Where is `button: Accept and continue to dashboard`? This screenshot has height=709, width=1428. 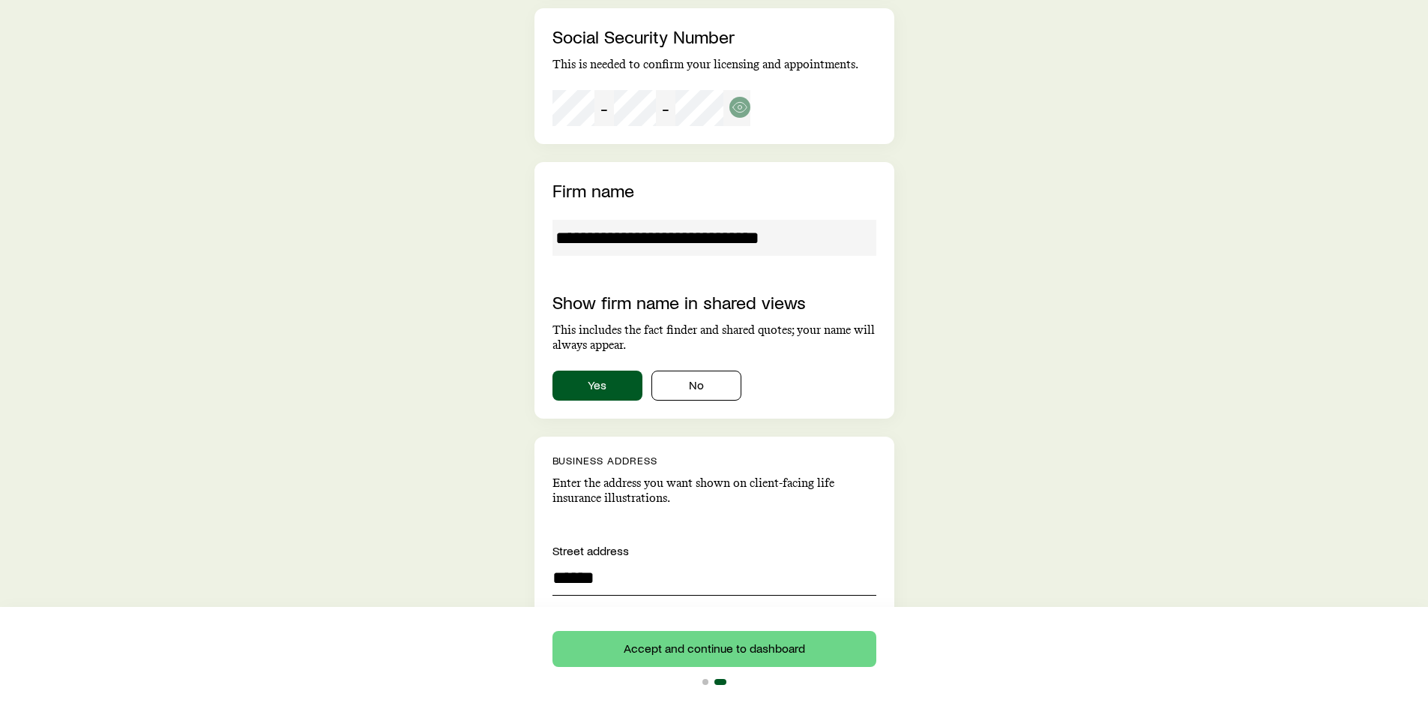
button: Accept and continue to dashboard is located at coordinates (715, 649).